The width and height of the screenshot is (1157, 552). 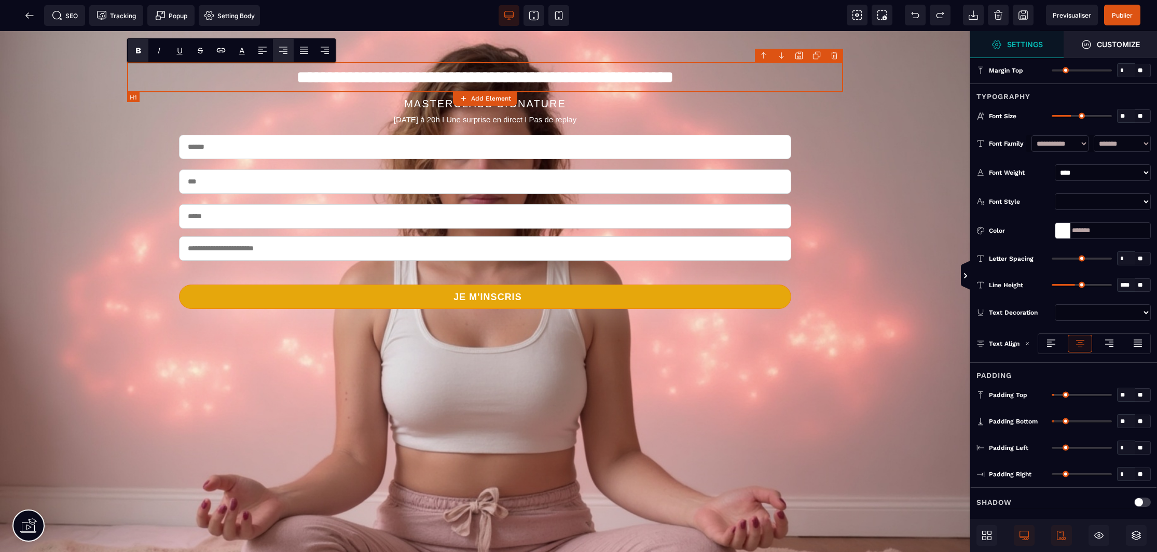 I want to click on strong: Add Element, so click(x=491, y=99).